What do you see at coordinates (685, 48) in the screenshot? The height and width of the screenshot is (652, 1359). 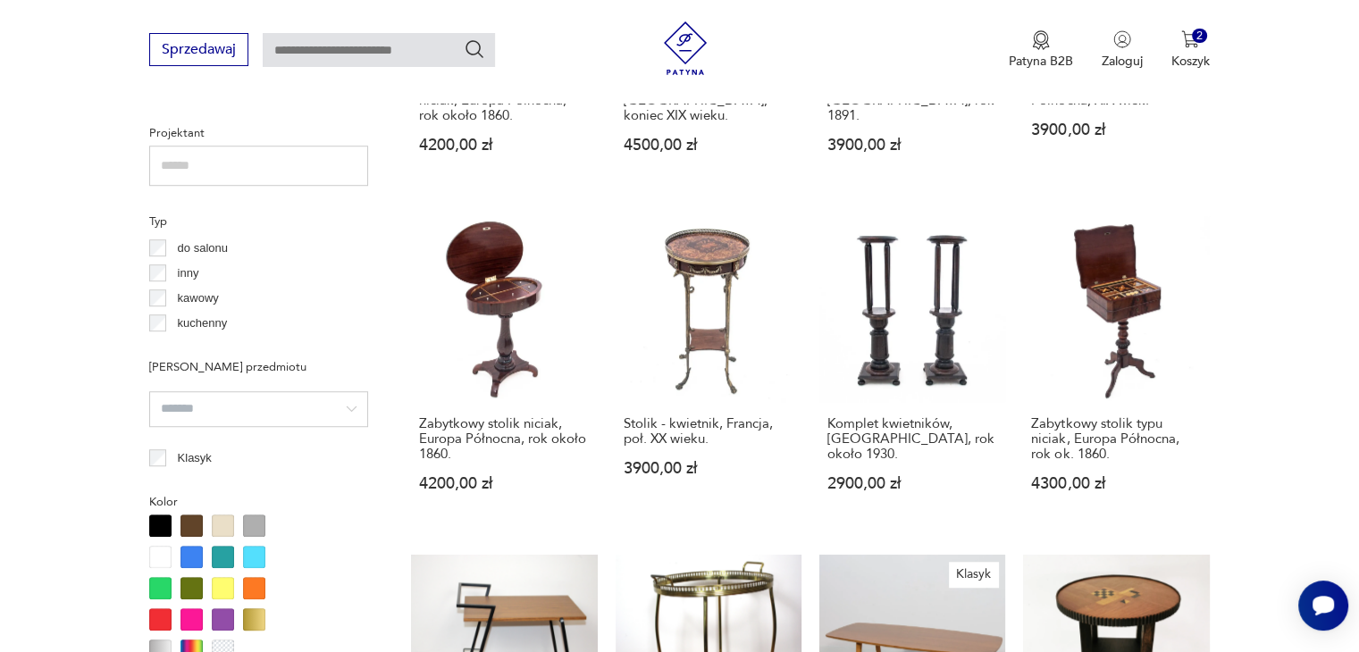 I see `img: Patyna - sklep z meblami i dekoracjami vintage` at bounding box center [685, 48].